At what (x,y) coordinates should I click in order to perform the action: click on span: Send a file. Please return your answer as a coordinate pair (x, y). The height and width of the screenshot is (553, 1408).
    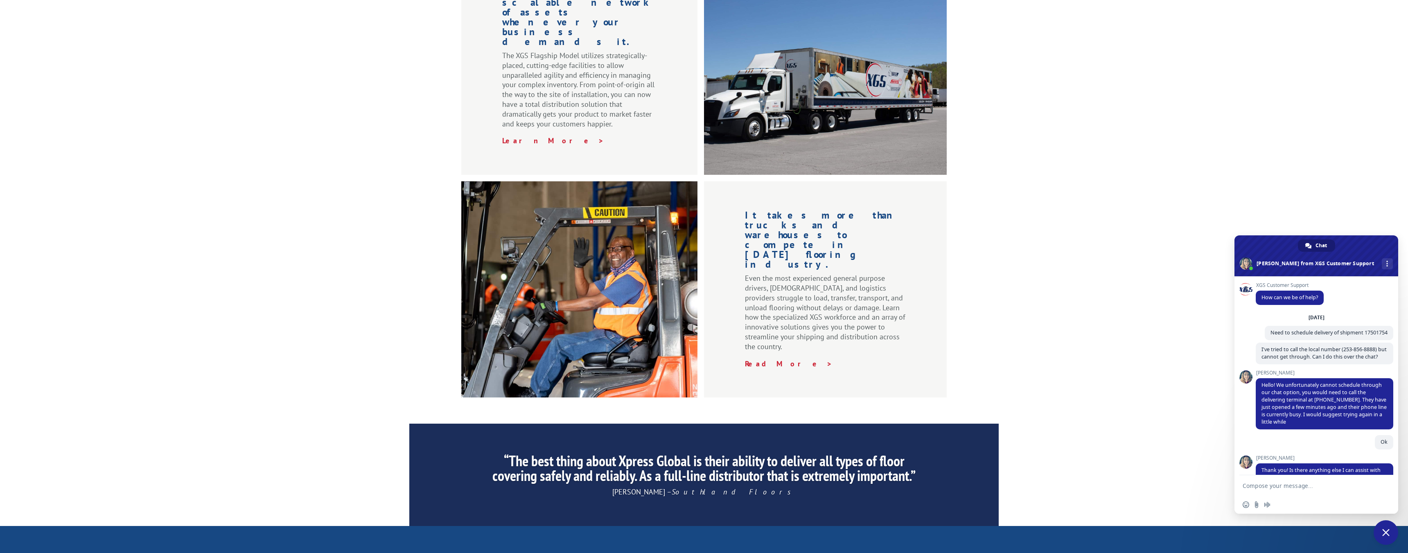
    Looking at the image, I should click on (1257, 505).